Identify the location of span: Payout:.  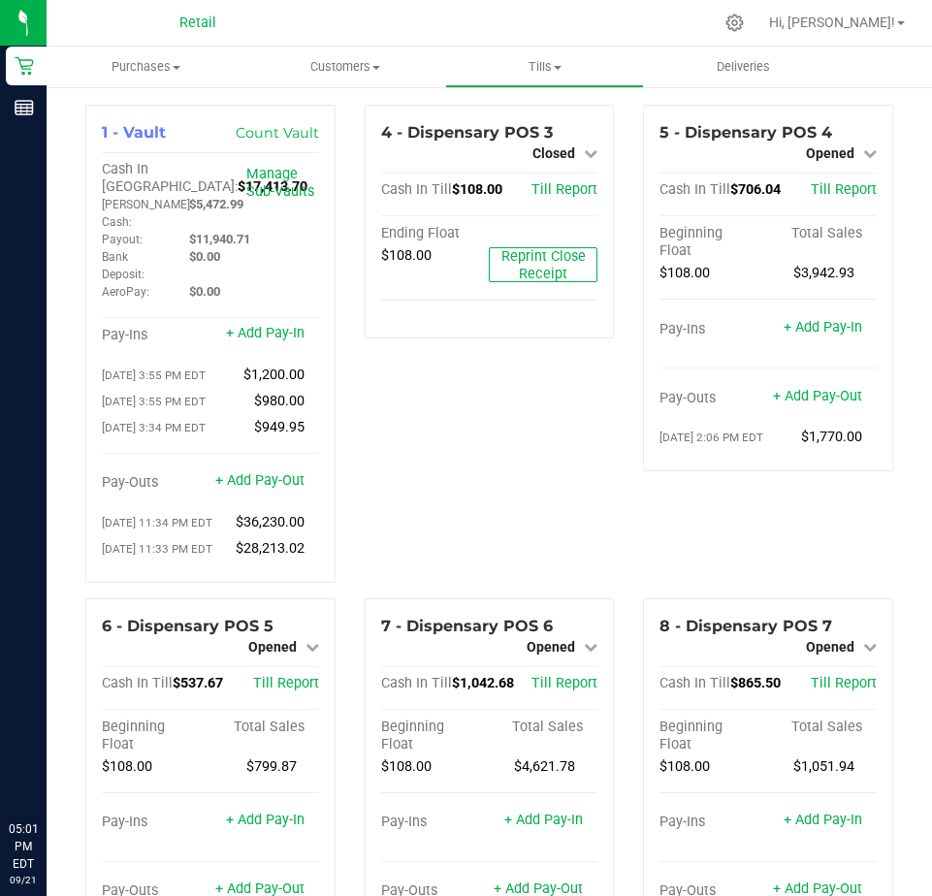
(122, 240).